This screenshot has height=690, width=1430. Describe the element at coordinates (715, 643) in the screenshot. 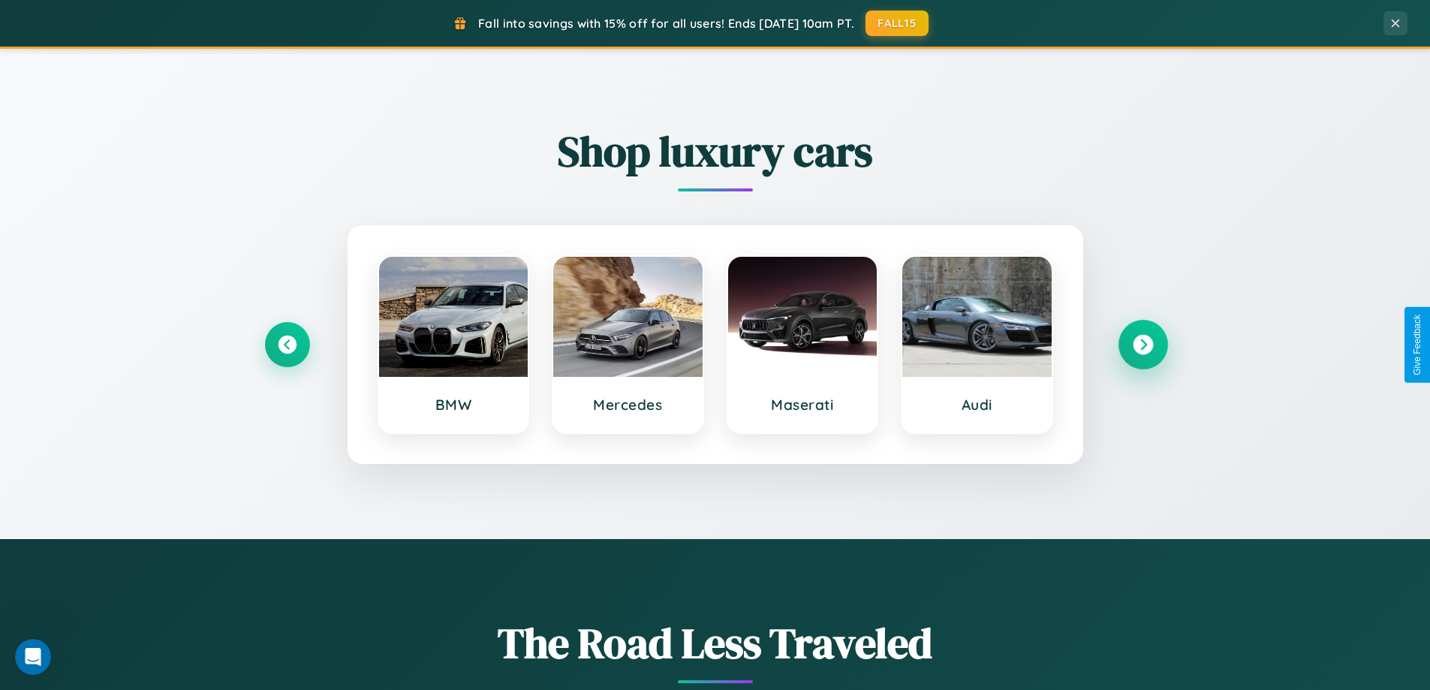

I see `h1: The Road Less Traveled` at that location.